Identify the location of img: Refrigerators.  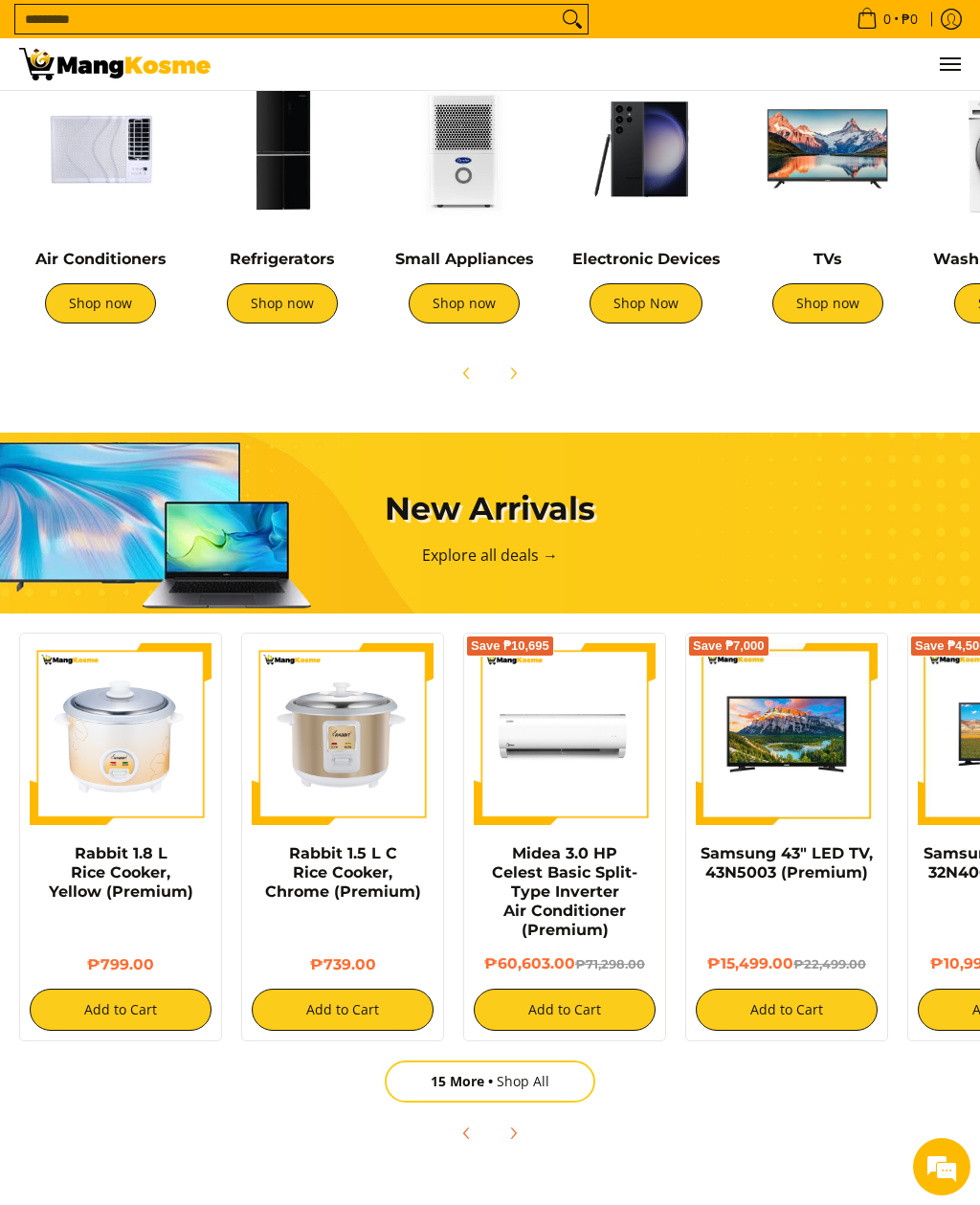
(282, 149).